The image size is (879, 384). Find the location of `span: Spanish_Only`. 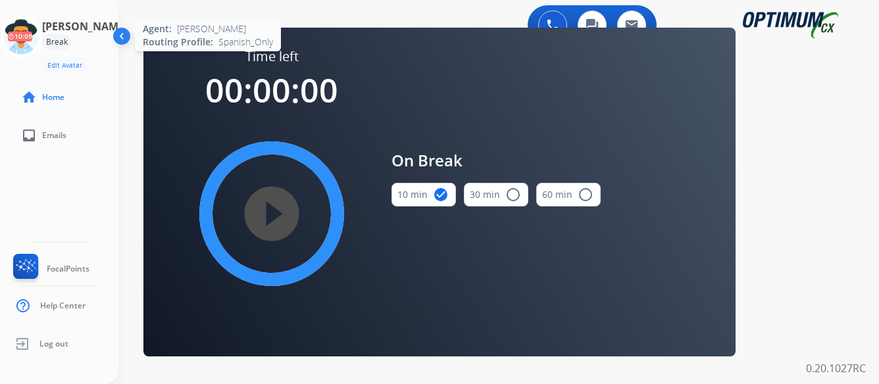

span: Spanish_Only is located at coordinates (245, 42).